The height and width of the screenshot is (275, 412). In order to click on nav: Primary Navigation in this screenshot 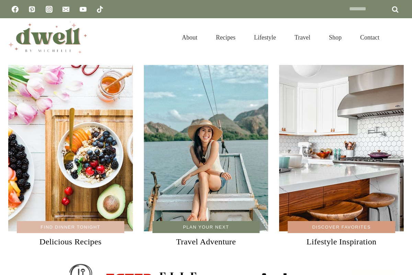, I will do `click(281, 37)`.